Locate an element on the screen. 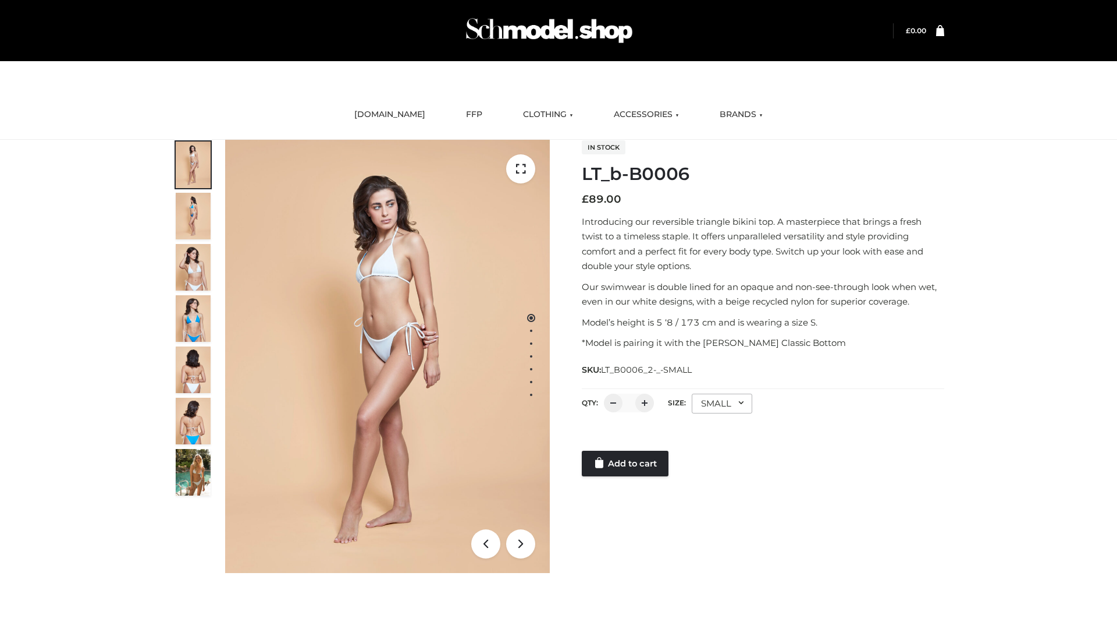 This screenshot has height=629, width=1117. p: Our swimwear is double lined for an opaque and non-see-through look when wet, even in our white d... is located at coordinates (763, 294).